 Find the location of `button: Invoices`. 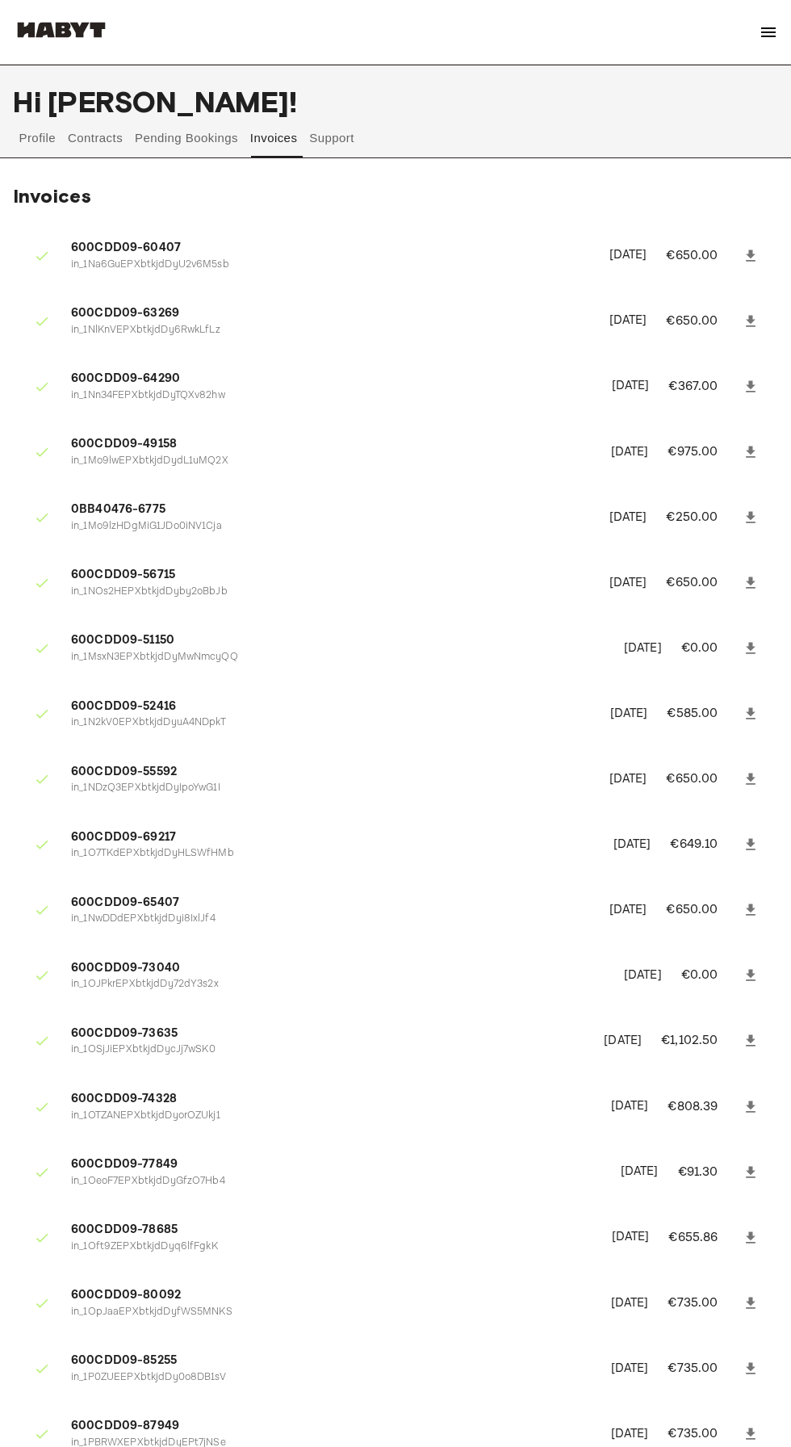

button: Invoices is located at coordinates (273, 138).